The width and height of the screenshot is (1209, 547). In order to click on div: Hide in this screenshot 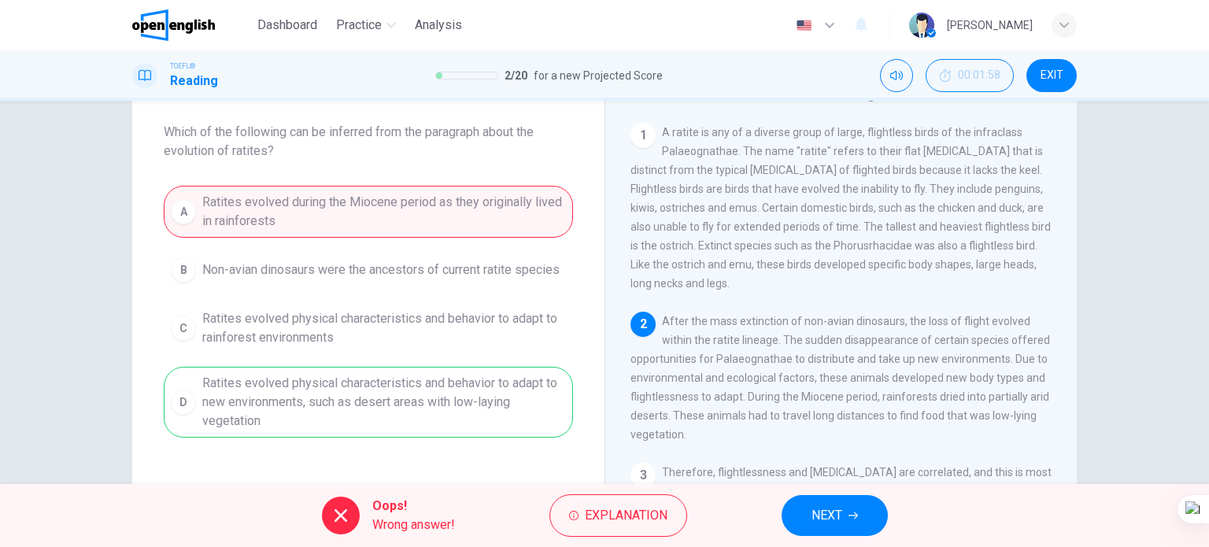, I will do `click(970, 76)`.